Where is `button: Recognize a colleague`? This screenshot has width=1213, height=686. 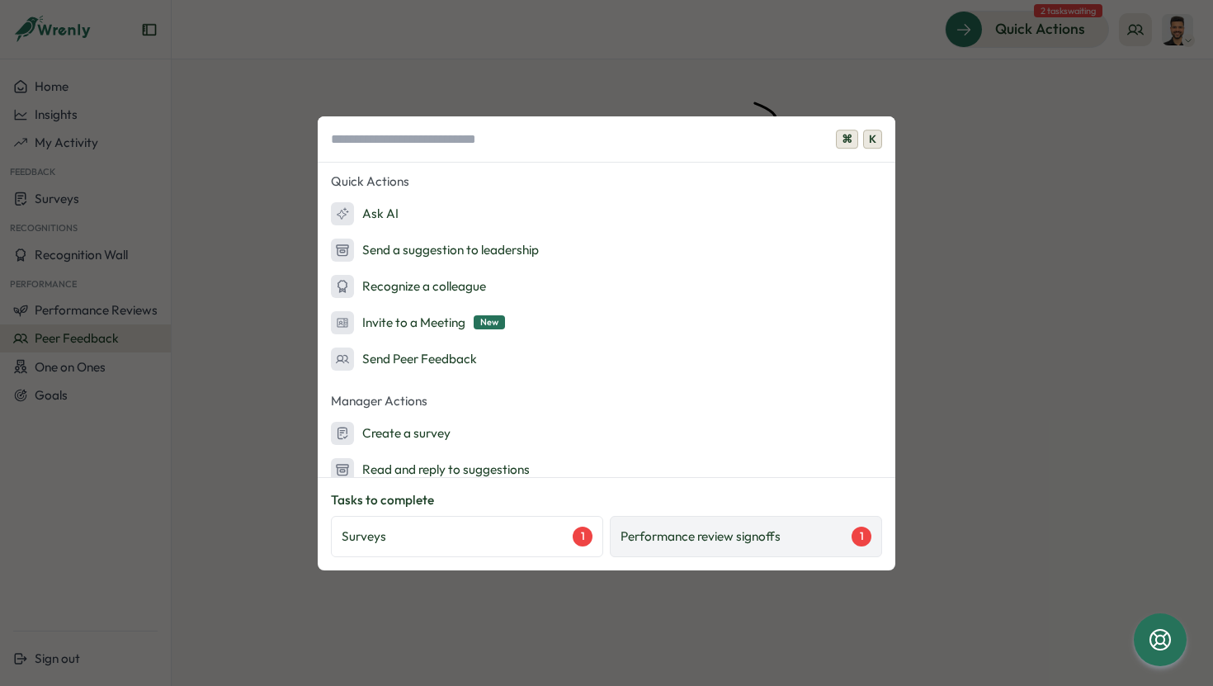 button: Recognize a colleague is located at coordinates (607, 286).